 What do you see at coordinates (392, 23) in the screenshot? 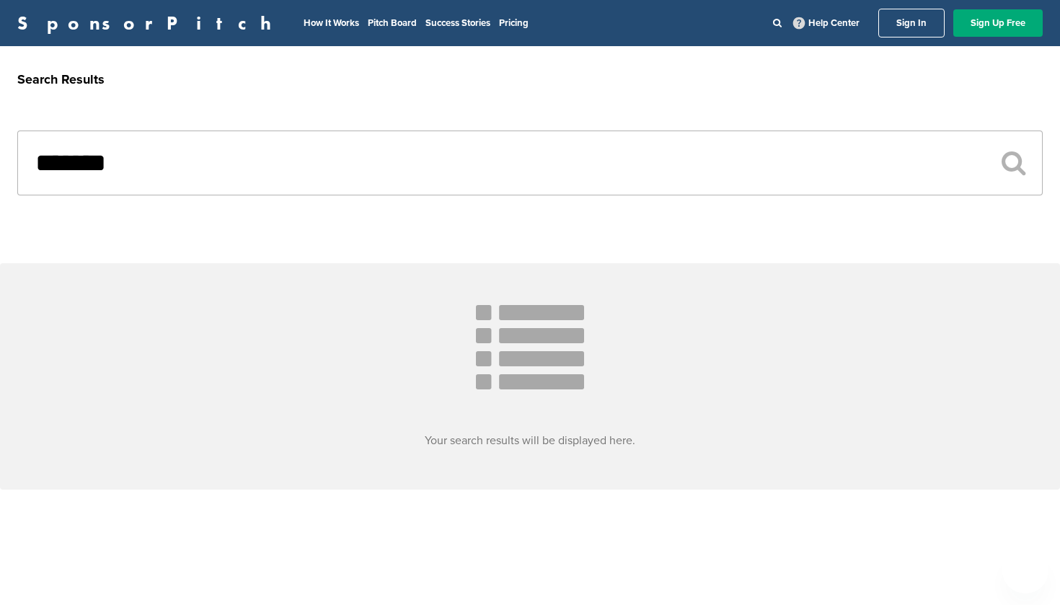
I see `a: Pitch Board` at bounding box center [392, 23].